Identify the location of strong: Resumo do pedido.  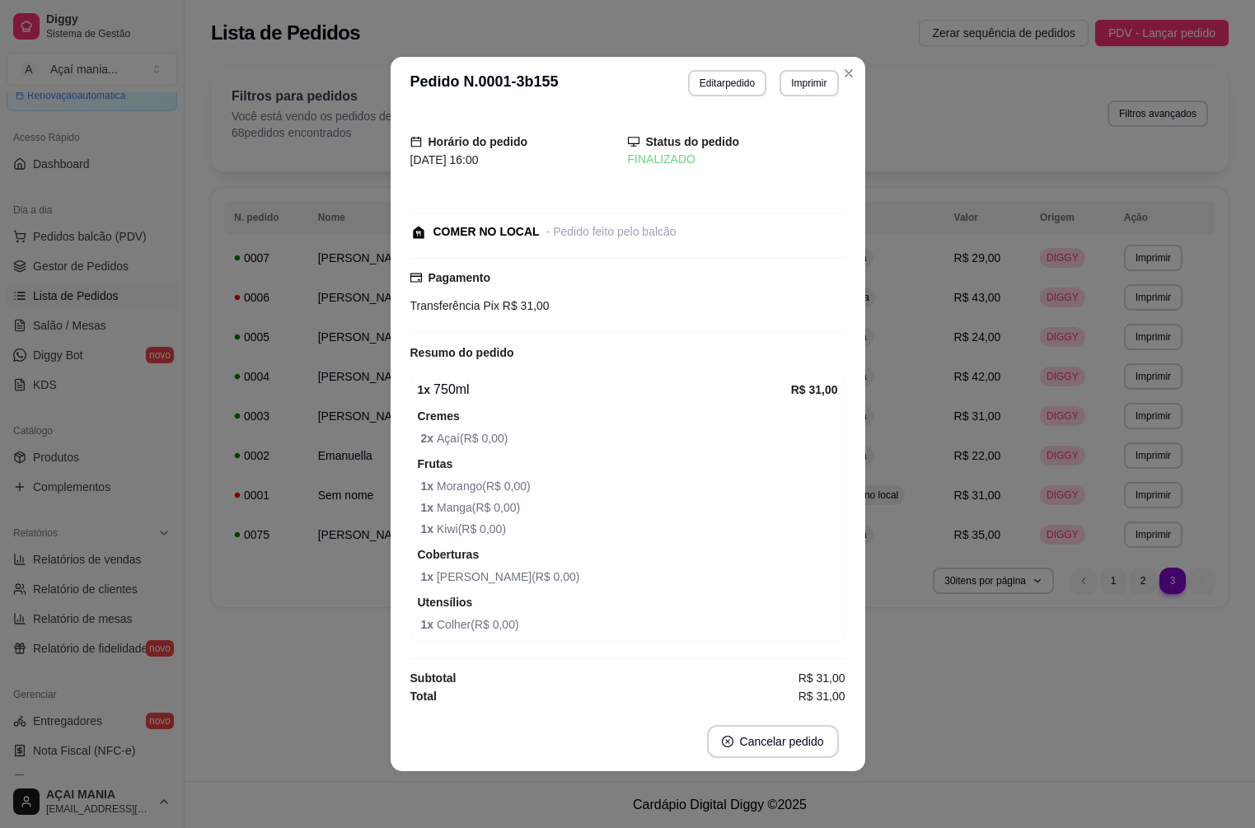
(462, 353).